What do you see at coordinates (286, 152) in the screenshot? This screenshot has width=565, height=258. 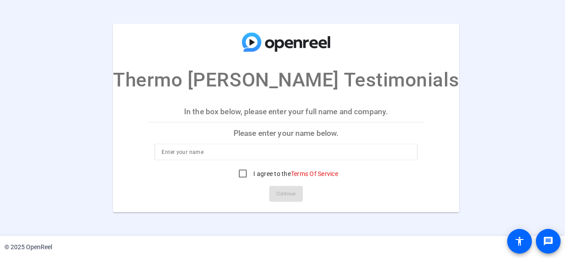 I see `input: Enter your name` at bounding box center [286, 152].